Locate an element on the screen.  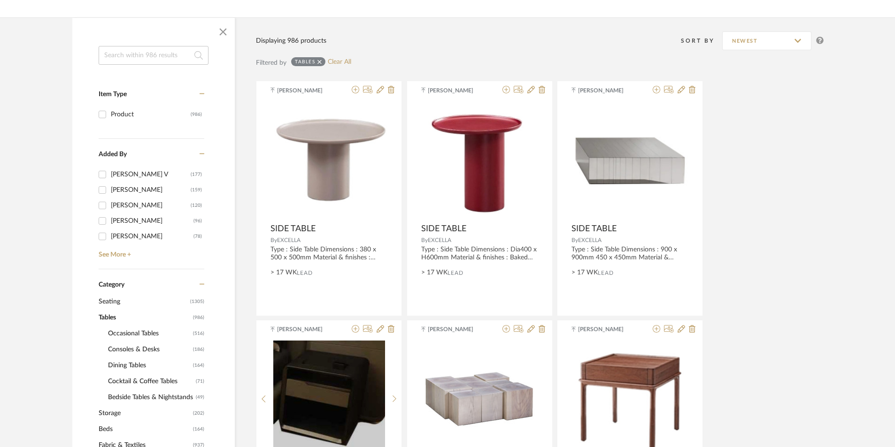
div: Product is located at coordinates (151, 115).